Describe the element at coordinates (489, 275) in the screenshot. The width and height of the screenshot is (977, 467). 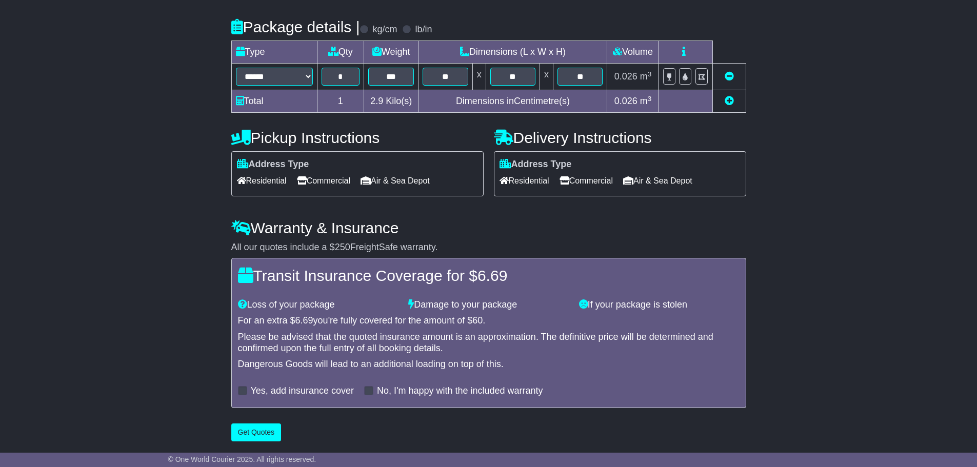
I see `h4: Transit Insurance Coverage for $` at that location.